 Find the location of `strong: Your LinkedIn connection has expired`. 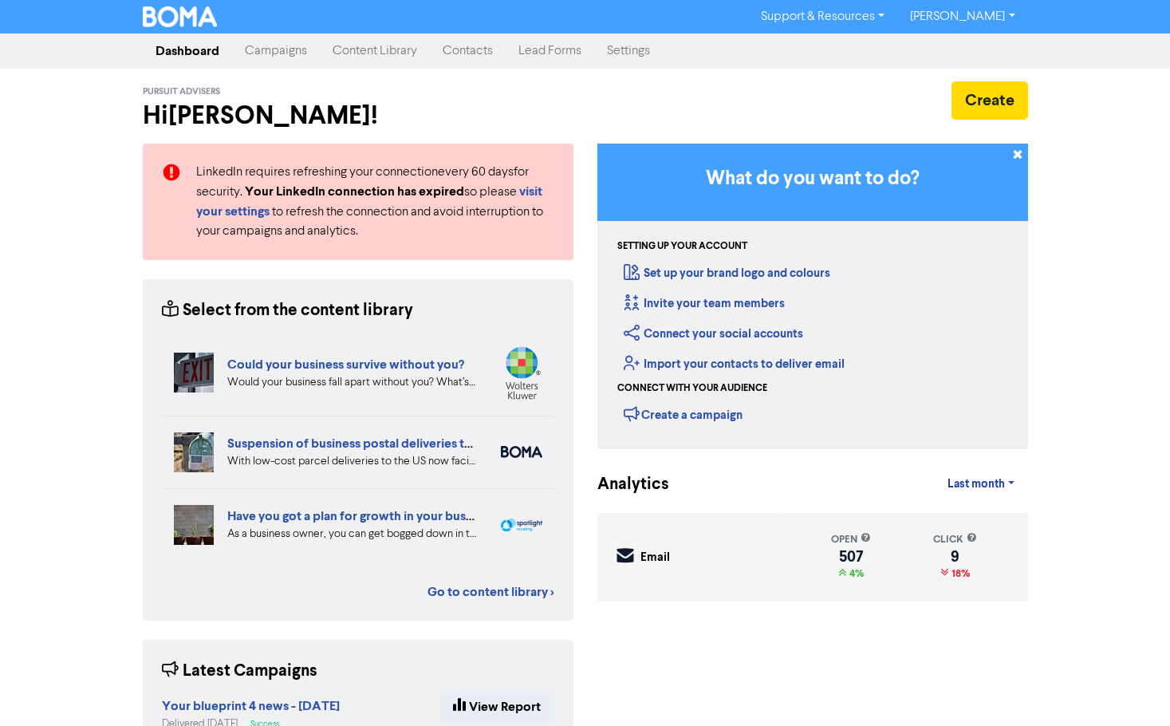

strong: Your LinkedIn connection has expired is located at coordinates (354, 191).